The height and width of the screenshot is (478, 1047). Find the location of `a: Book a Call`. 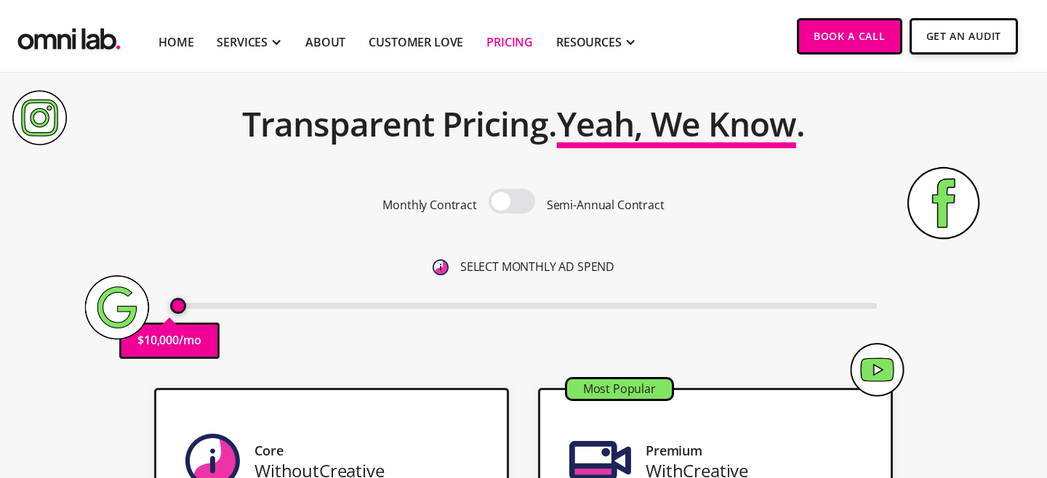

a: Book a Call is located at coordinates (849, 36).